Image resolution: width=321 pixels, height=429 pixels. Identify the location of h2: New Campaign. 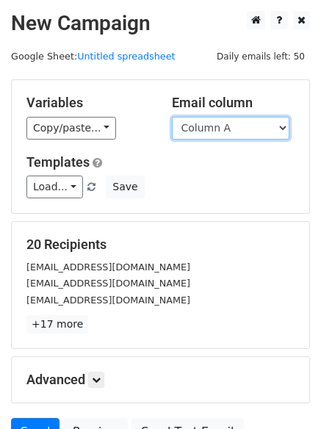
(160, 24).